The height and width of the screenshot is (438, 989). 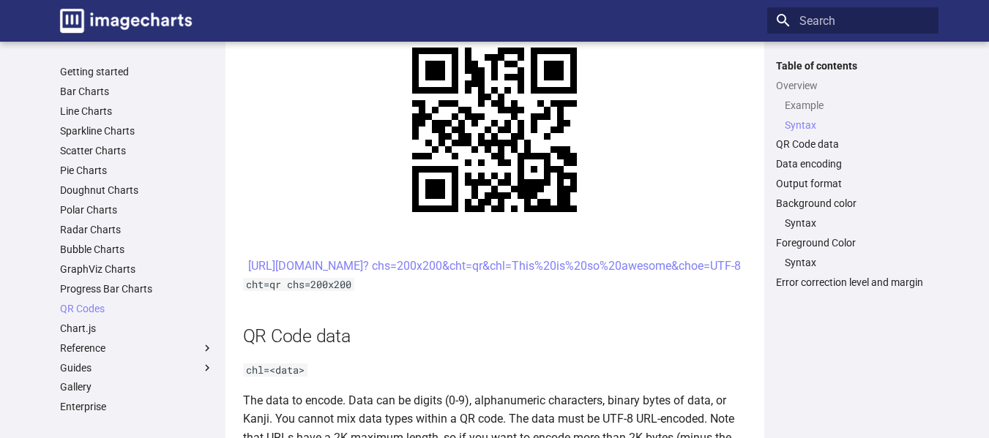 I want to click on nav: Foreground Color, so click(x=853, y=263).